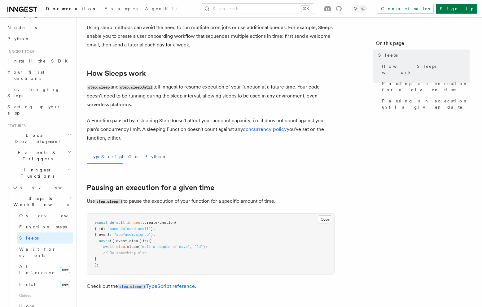 This screenshot has height=307, width=482. Describe the element at coordinates (99, 229) in the screenshot. I see `span: { id` at that location.